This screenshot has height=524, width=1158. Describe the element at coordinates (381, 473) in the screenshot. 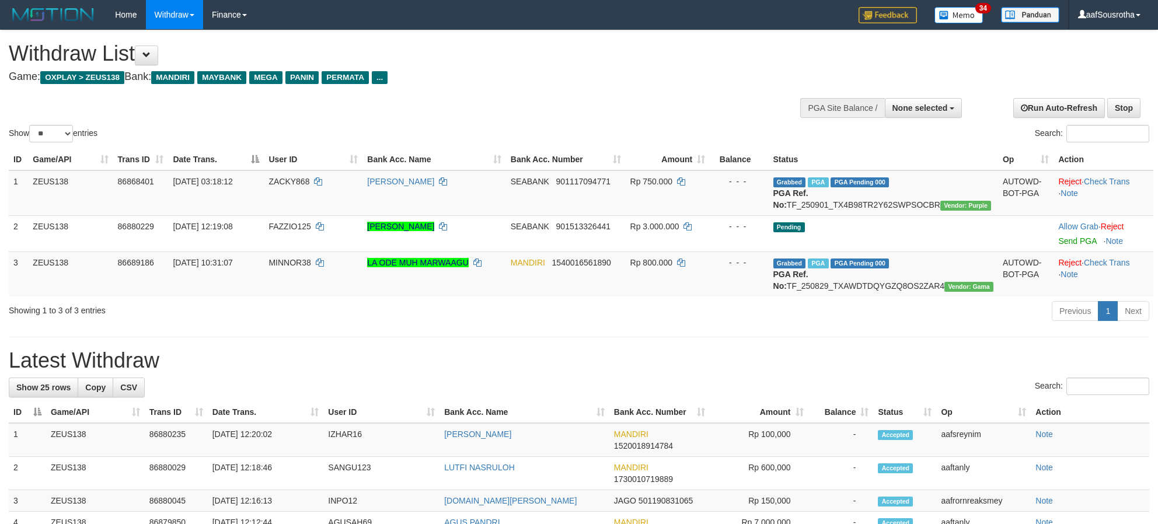

I see `td: SANGU123` at that location.